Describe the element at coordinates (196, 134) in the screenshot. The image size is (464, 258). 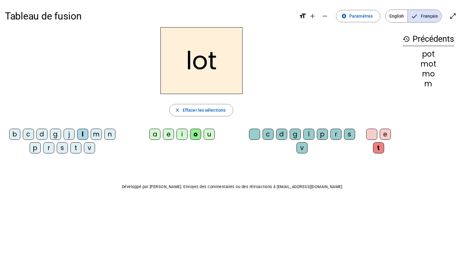
I see `div: o` at that location.